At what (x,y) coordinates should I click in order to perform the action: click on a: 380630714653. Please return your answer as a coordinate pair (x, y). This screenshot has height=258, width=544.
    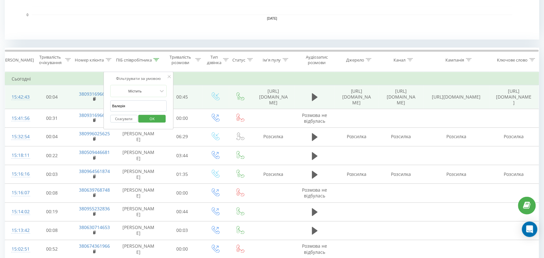
    Looking at the image, I should click on (94, 228).